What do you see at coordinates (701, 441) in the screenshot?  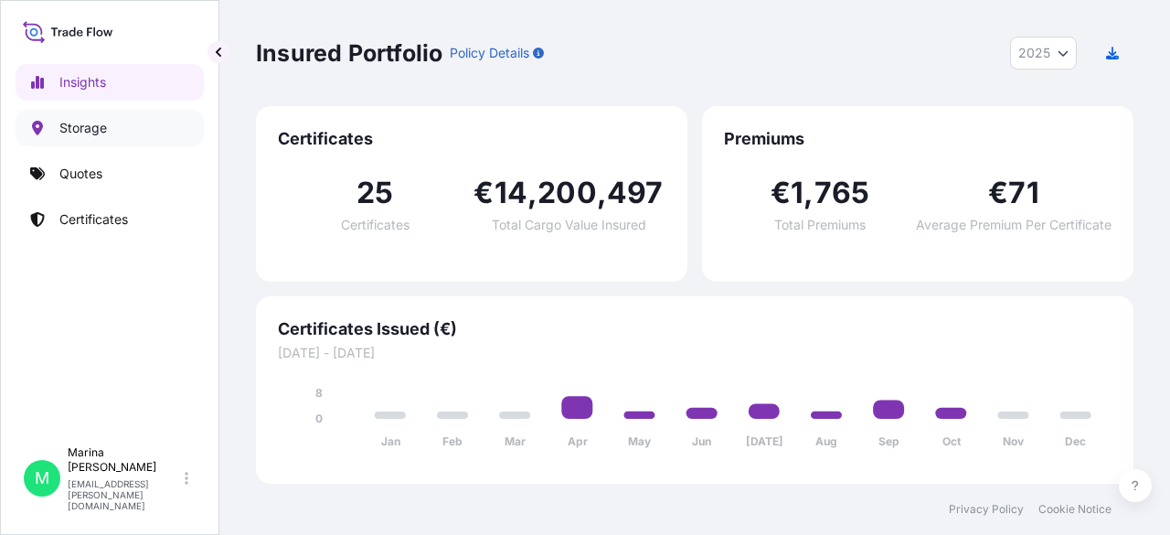 I see `tspan: Jun` at bounding box center [701, 441].